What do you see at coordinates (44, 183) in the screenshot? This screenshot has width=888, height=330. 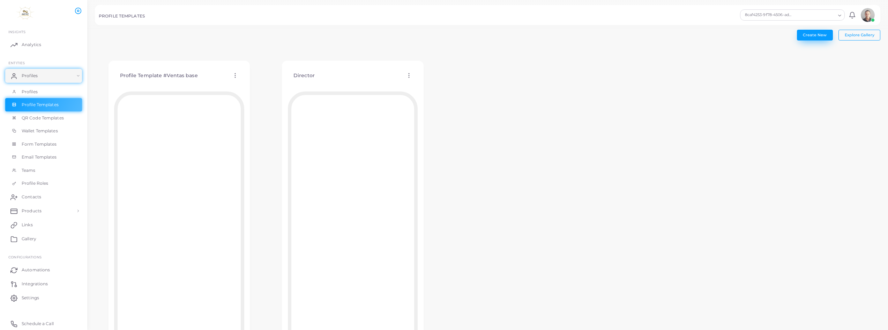 I see `a: Profile Roles` at bounding box center [44, 183].